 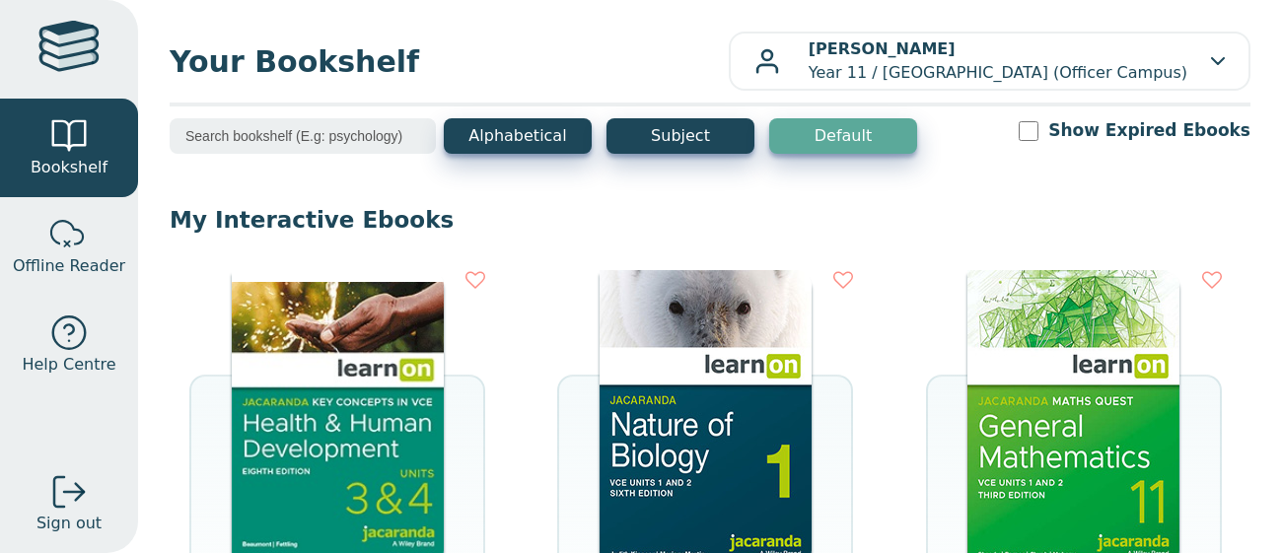 What do you see at coordinates (69, 168) in the screenshot?
I see `span: Bookshelf` at bounding box center [69, 168].